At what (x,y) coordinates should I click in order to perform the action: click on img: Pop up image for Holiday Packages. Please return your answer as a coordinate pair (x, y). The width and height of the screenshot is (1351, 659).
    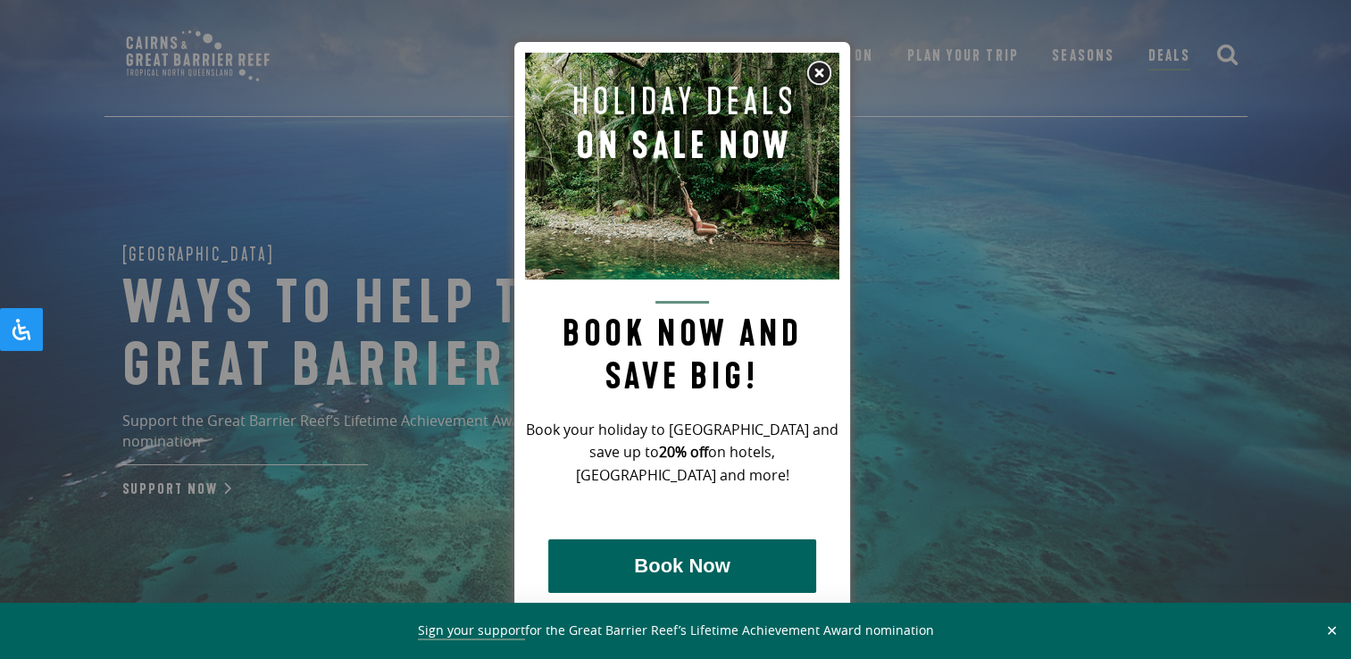
    Looking at the image, I should click on (682, 166).